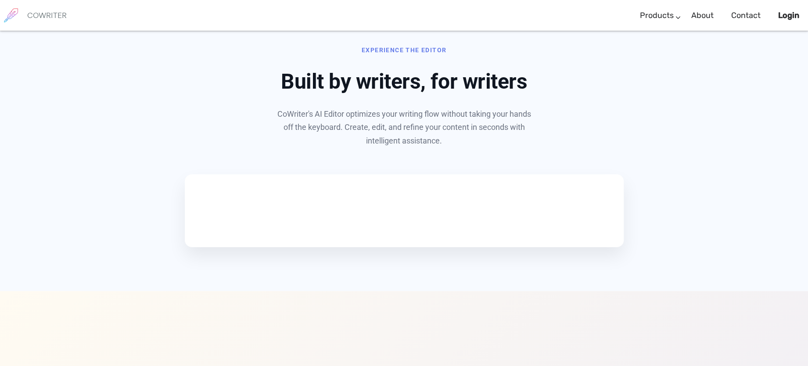 This screenshot has width=808, height=366. I want to click on a: Login, so click(789, 15).